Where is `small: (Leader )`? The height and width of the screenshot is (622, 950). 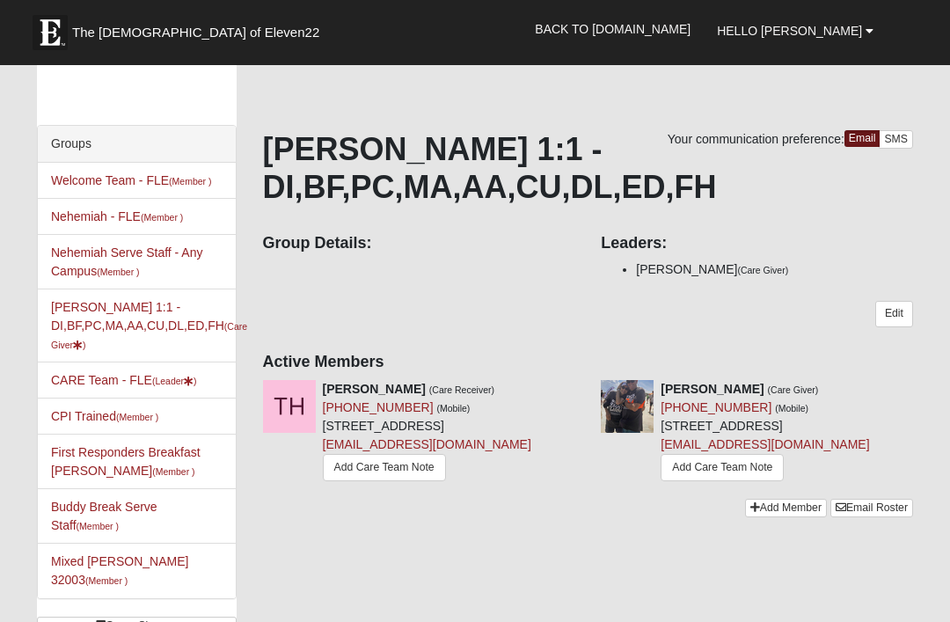 small: (Leader ) is located at coordinates (174, 381).